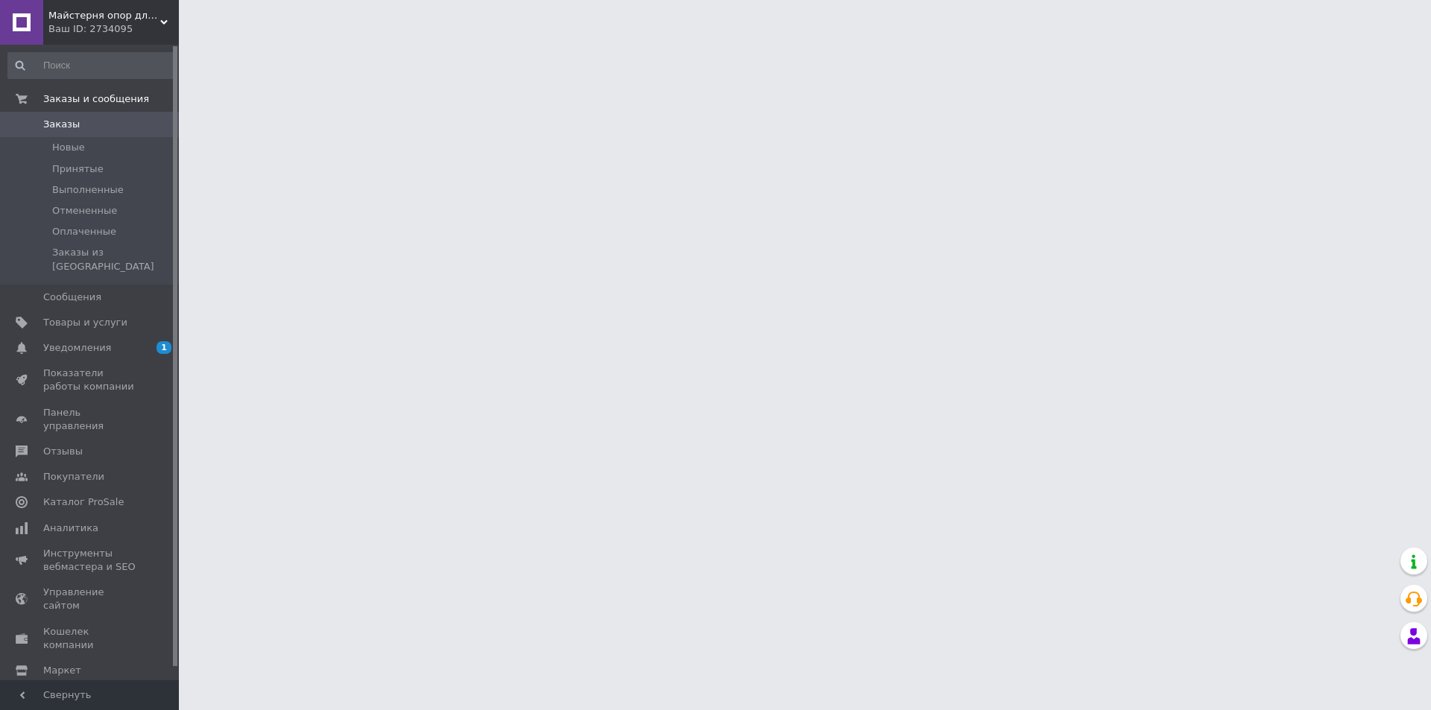 This screenshot has height=710, width=1431. What do you see at coordinates (69, 148) in the screenshot?
I see `span: Новые` at bounding box center [69, 148].